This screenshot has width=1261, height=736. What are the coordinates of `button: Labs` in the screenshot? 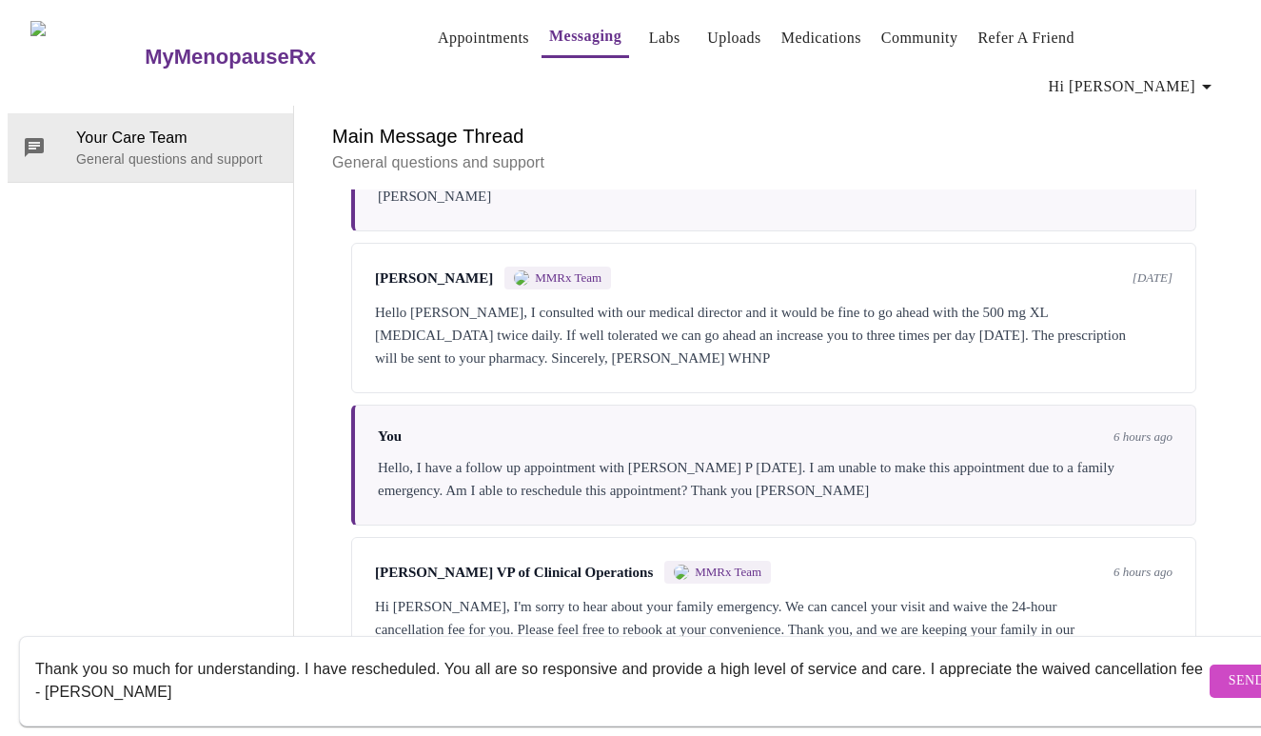 It's located at (665, 38).